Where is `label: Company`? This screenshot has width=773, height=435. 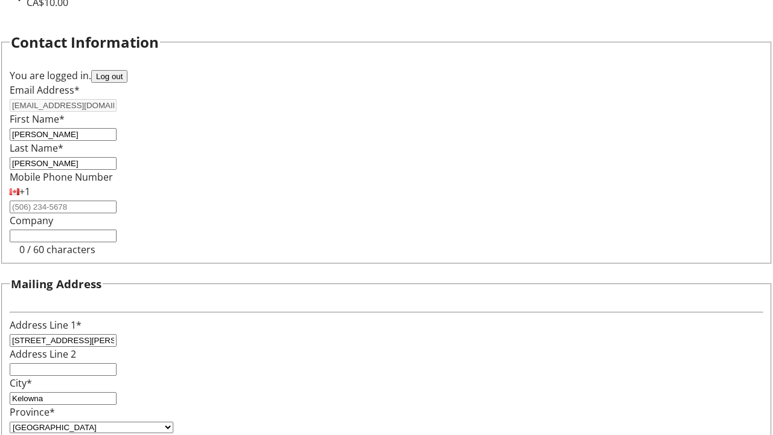
label: Company is located at coordinates (31, 221).